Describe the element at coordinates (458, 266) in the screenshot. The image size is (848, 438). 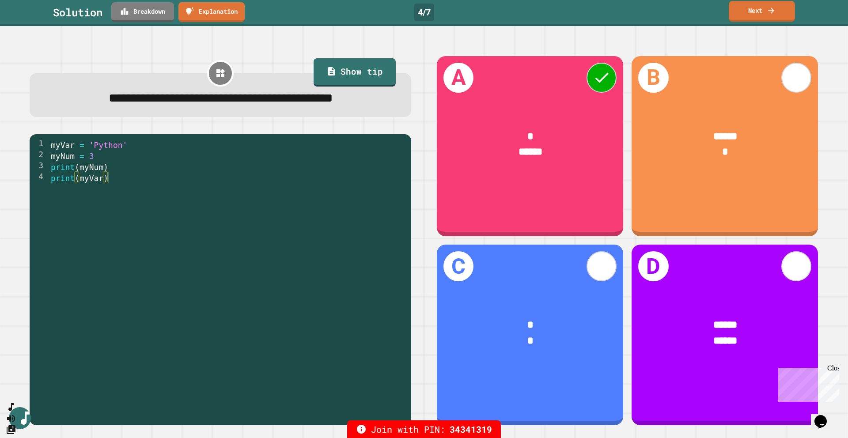
I see `h1: C` at that location.